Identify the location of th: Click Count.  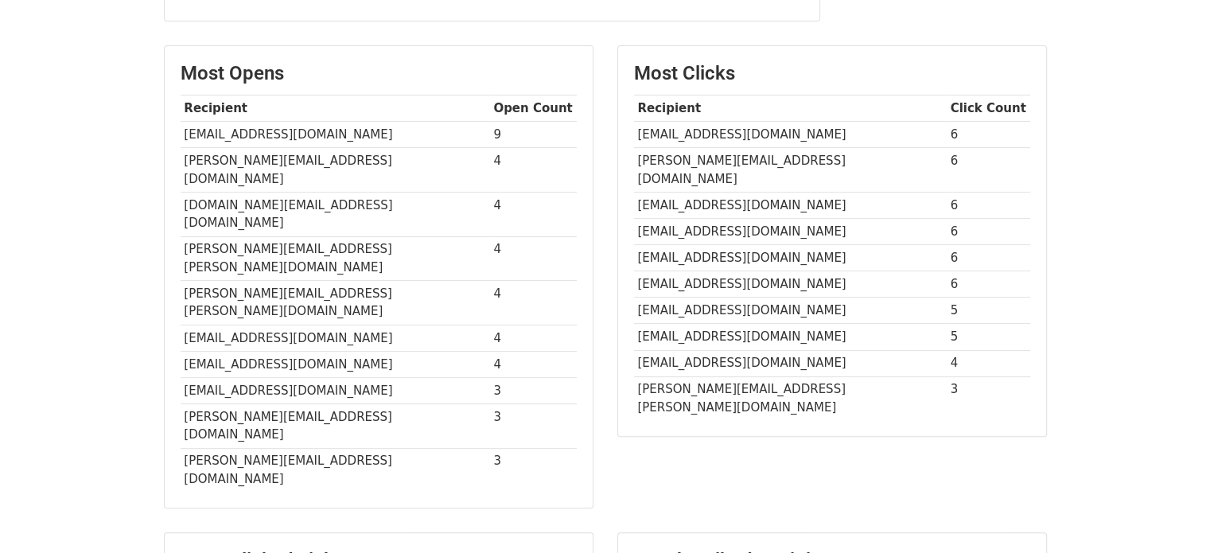
(988, 108).